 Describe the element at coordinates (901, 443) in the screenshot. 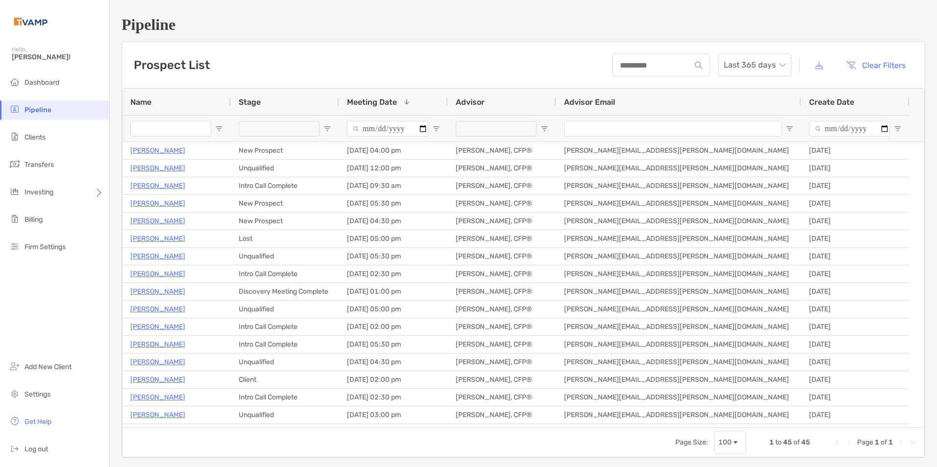

I see `div: Next Page` at that location.